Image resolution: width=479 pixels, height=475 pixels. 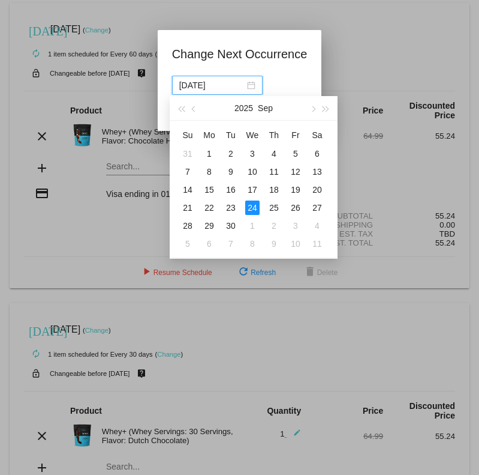 What do you see at coordinates (253, 244) in the screenshot?
I see `td: 10/8/2025` at bounding box center [253, 244].